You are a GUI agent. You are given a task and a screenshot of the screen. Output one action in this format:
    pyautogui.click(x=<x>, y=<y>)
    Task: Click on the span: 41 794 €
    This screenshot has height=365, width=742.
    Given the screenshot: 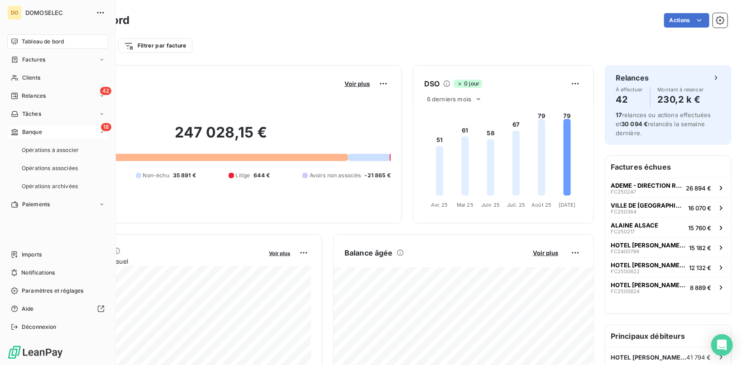 What is the action you would take?
    pyautogui.click(x=699, y=357)
    